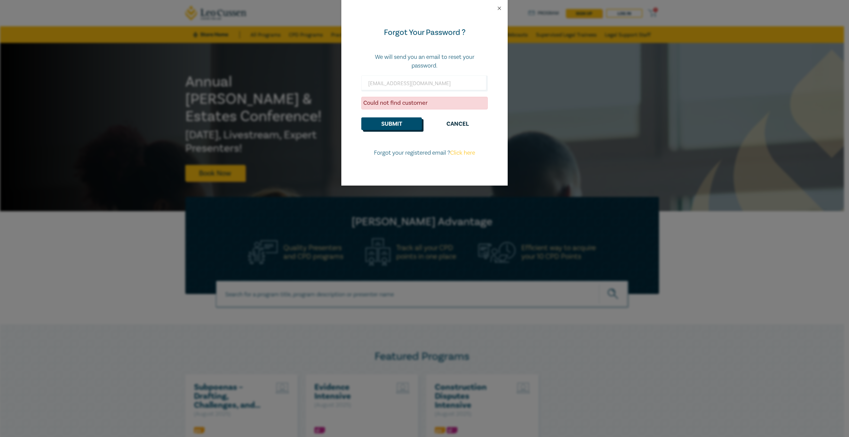 Image resolution: width=849 pixels, height=437 pixels. Describe the element at coordinates (424, 62) in the screenshot. I see `p: We will send you an email to reset your password.` at that location.